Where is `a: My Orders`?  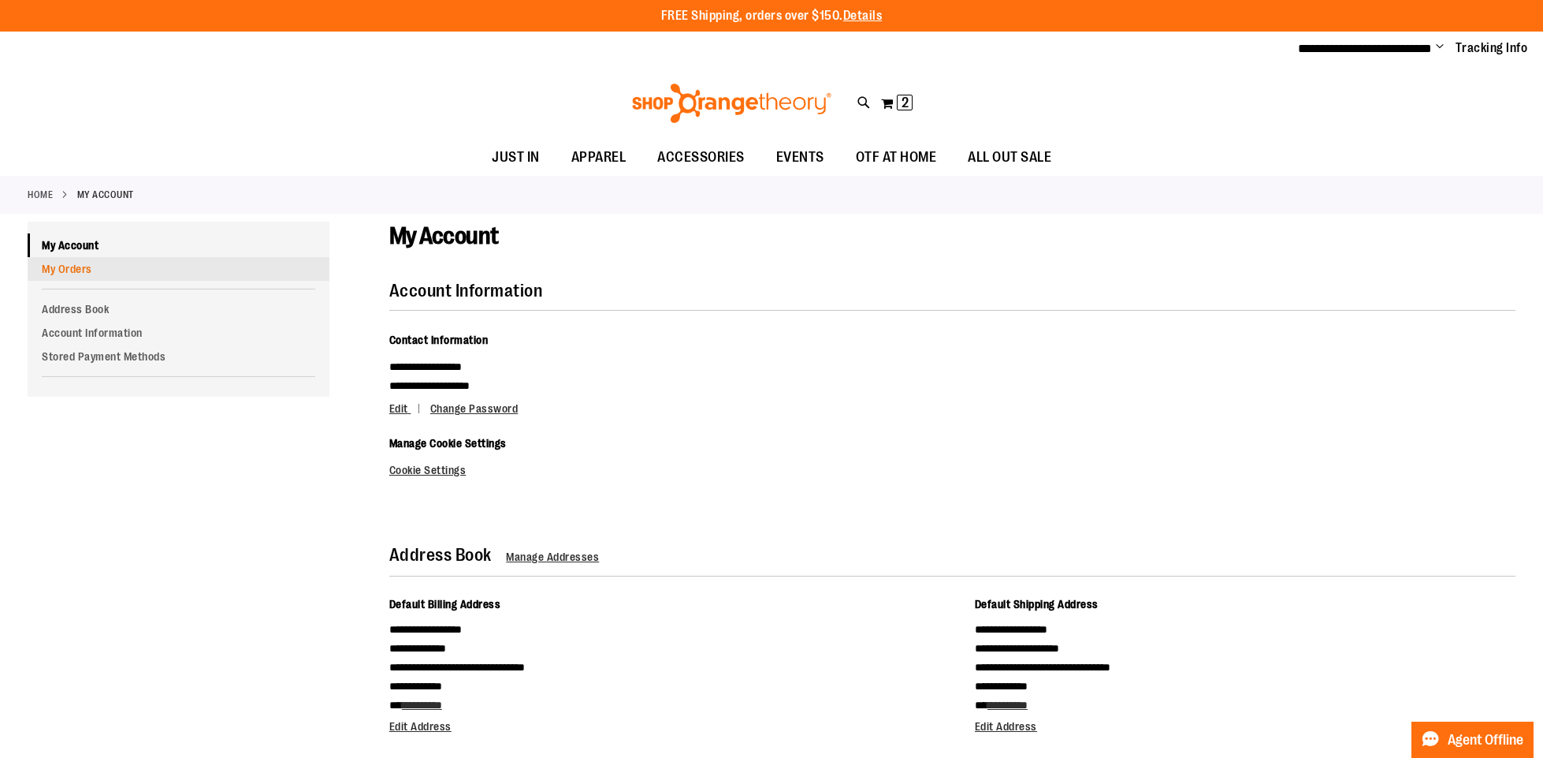
a: My Orders is located at coordinates (178, 269).